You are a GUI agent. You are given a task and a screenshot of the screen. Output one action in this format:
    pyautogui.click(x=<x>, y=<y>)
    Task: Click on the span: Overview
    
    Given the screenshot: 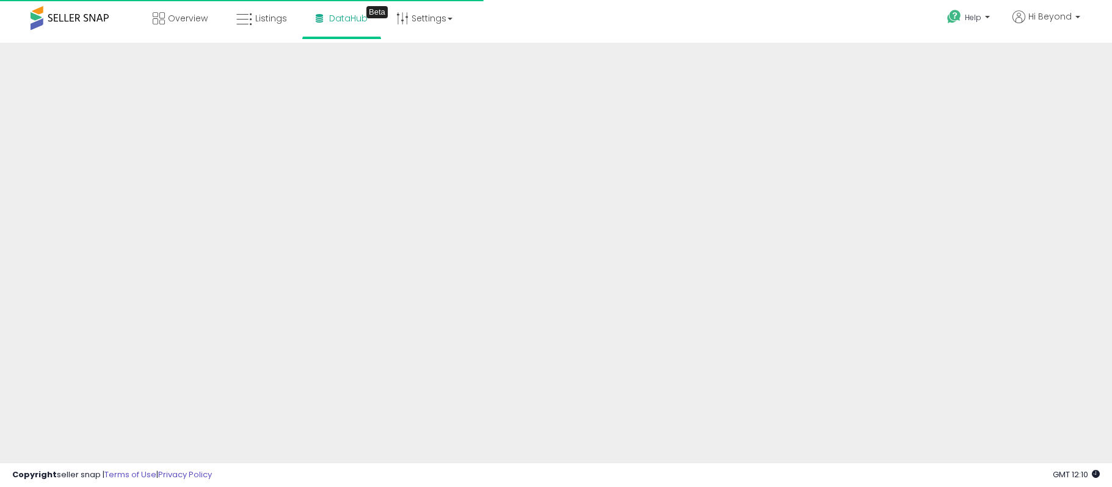 What is the action you would take?
    pyautogui.click(x=188, y=18)
    